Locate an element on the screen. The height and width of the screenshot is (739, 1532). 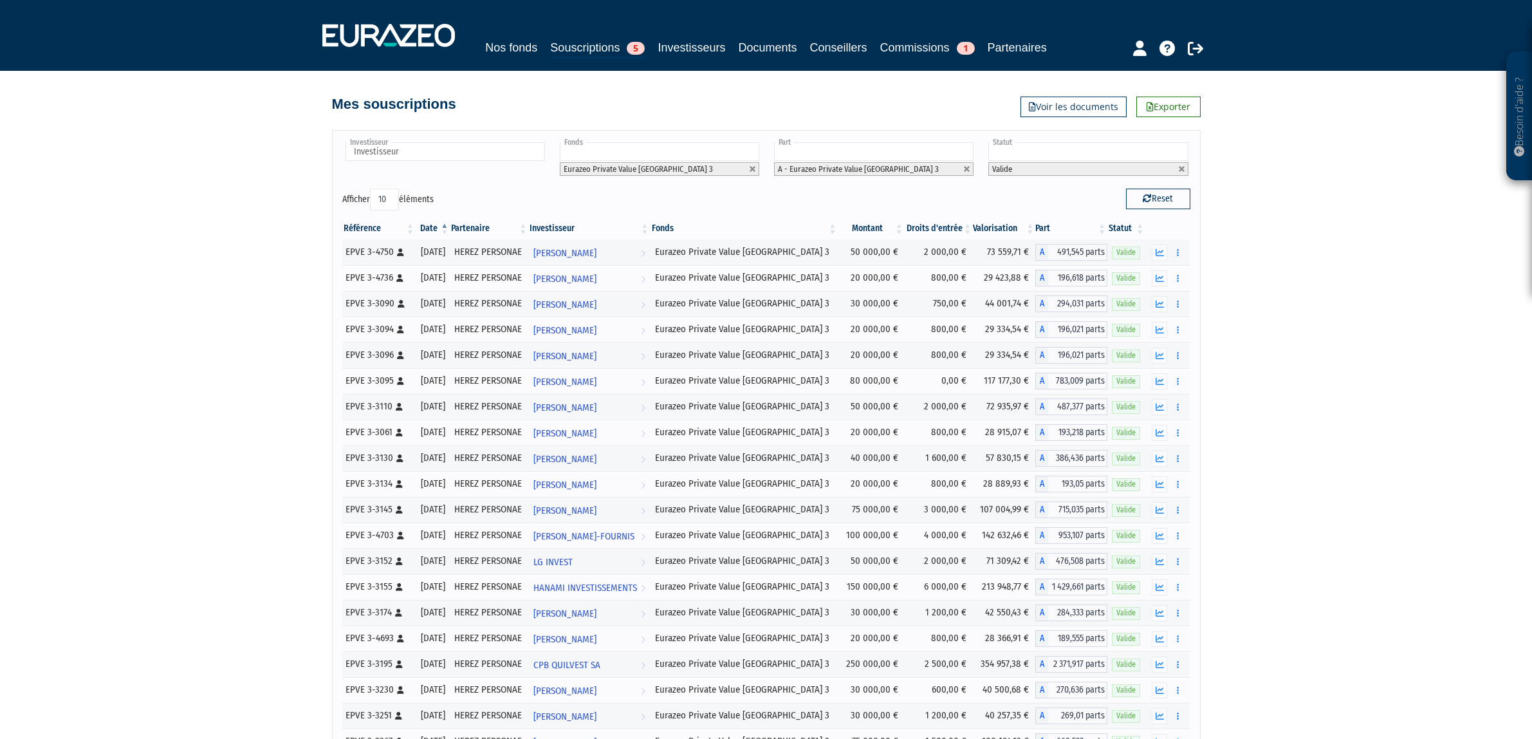
a: HANAMI INVESTISSEMENTS is located at coordinates (589, 587).